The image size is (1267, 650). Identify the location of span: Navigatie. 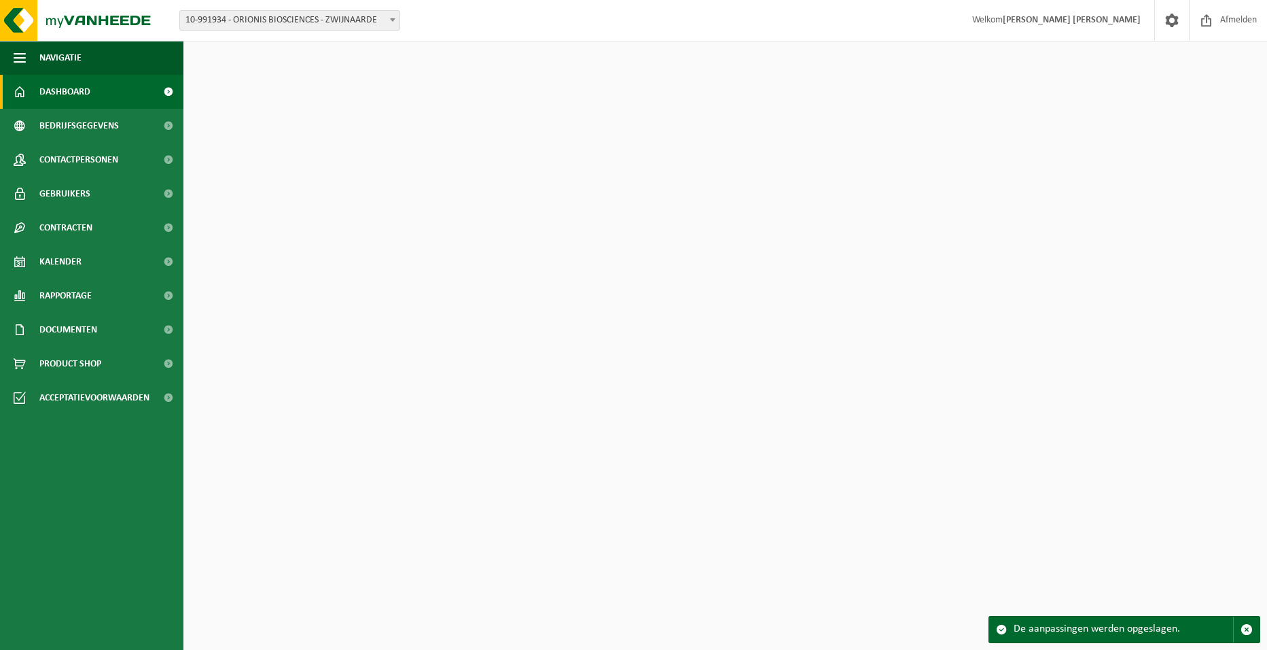
(60, 58).